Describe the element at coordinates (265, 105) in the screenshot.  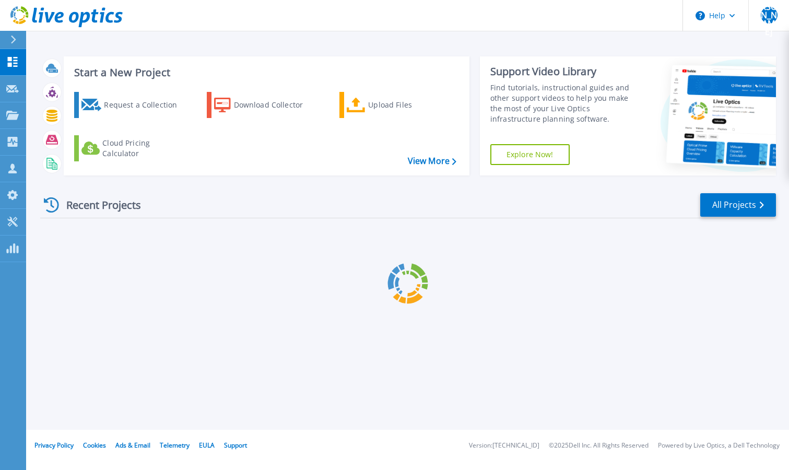
I see `a: Download Collector` at that location.